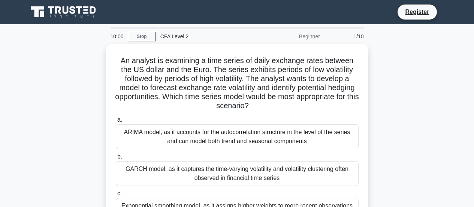 The height and width of the screenshot is (207, 474). What do you see at coordinates (292, 36) in the screenshot?
I see `div: Beginner` at bounding box center [292, 36].